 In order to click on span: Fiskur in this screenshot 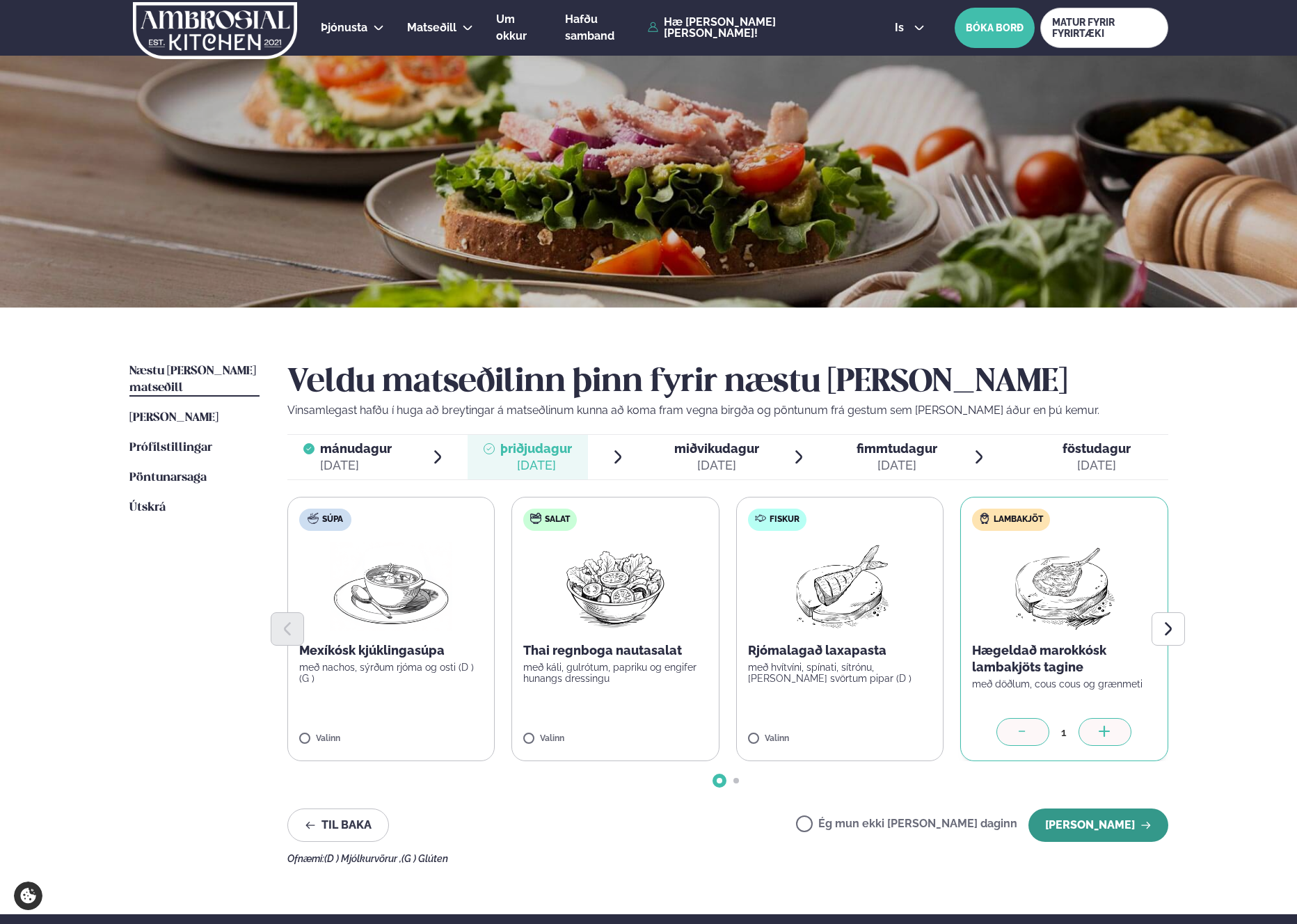, I will do `click(784, 520)`.